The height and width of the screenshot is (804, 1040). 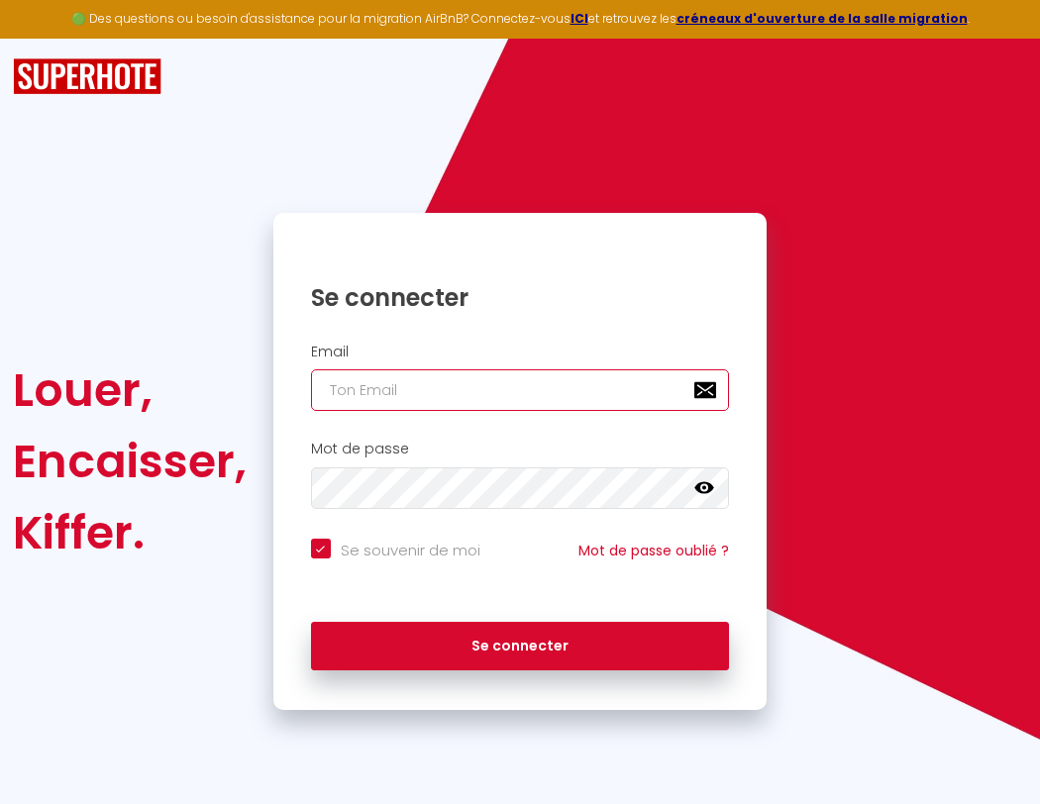 What do you see at coordinates (46, 38) in the screenshot?
I see `button: Ouvrir le widget de chat LiveChat` at bounding box center [46, 38].